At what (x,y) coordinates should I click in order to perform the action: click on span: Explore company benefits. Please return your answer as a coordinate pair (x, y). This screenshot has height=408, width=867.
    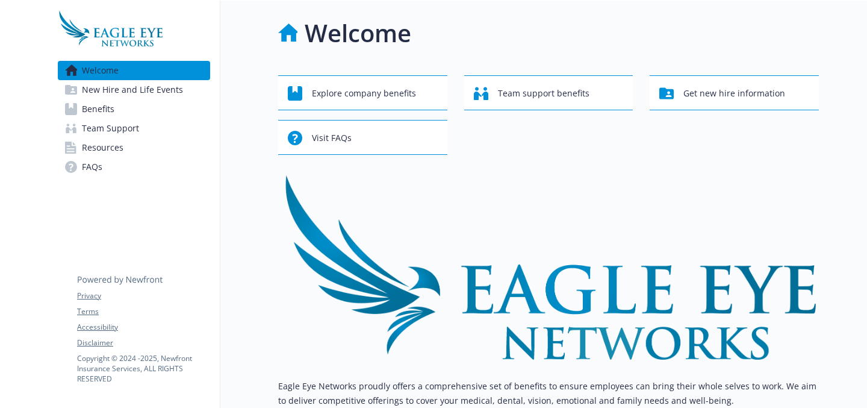
    Looking at the image, I should click on (364, 93).